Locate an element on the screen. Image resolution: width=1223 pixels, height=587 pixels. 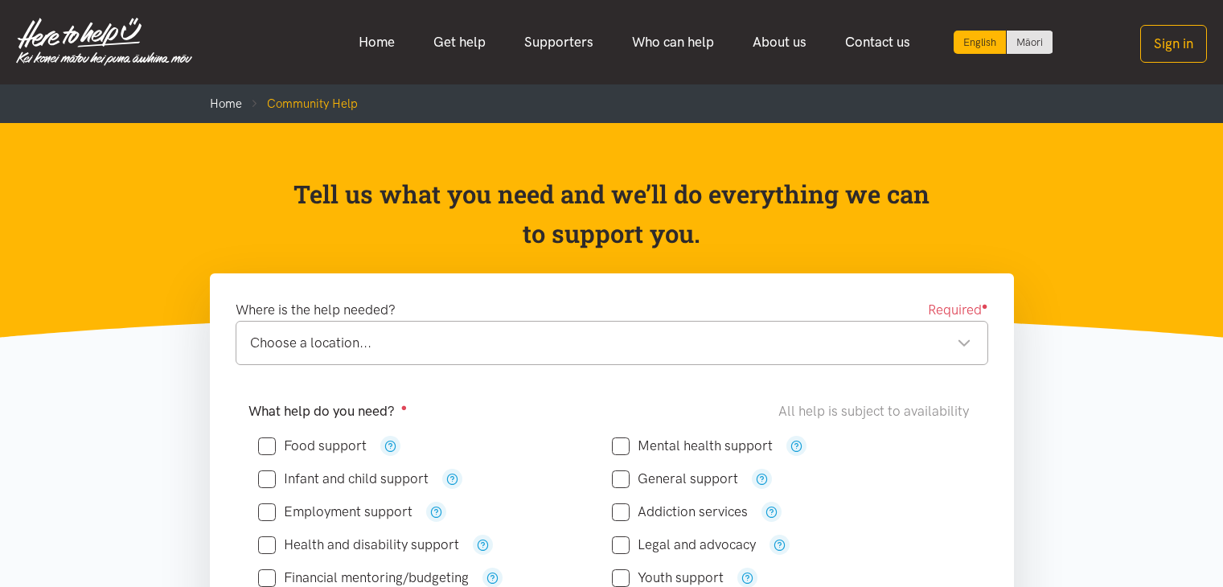
label: Where is the help needed? is located at coordinates (315, 310).